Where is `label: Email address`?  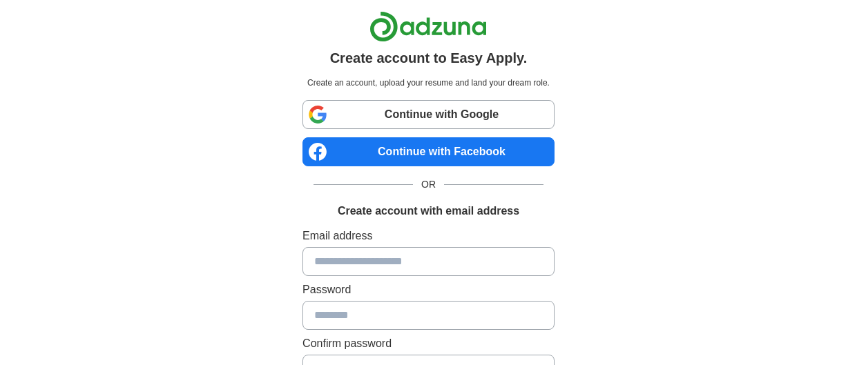
label: Email address is located at coordinates (428, 236).